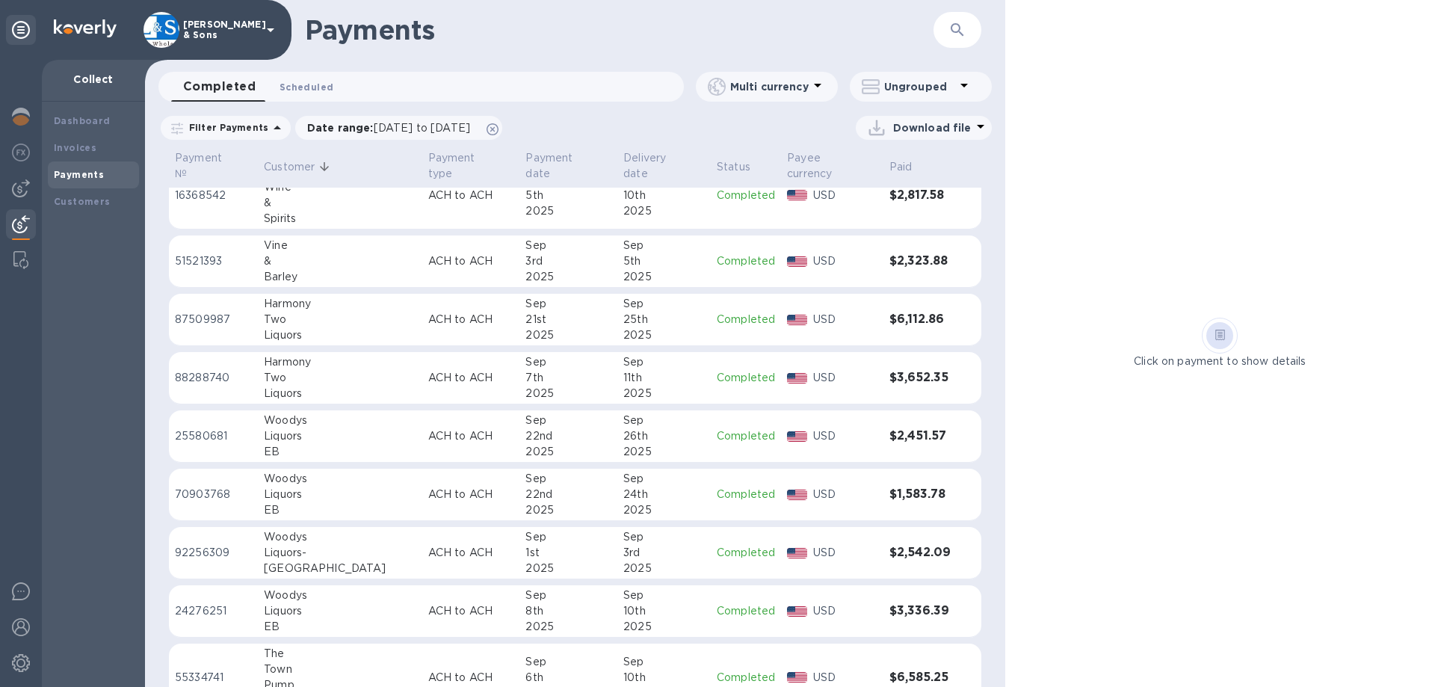  I want to click on h3: $3,336.39, so click(920, 611).